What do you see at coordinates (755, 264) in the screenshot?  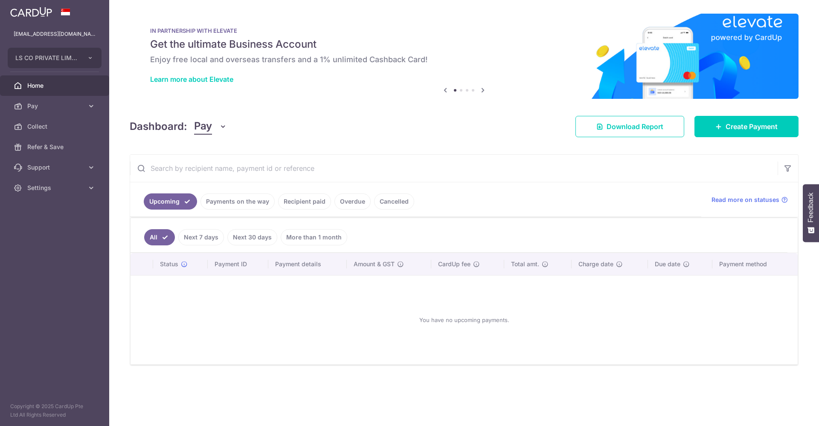 I see `th: Payment method` at bounding box center [755, 264].